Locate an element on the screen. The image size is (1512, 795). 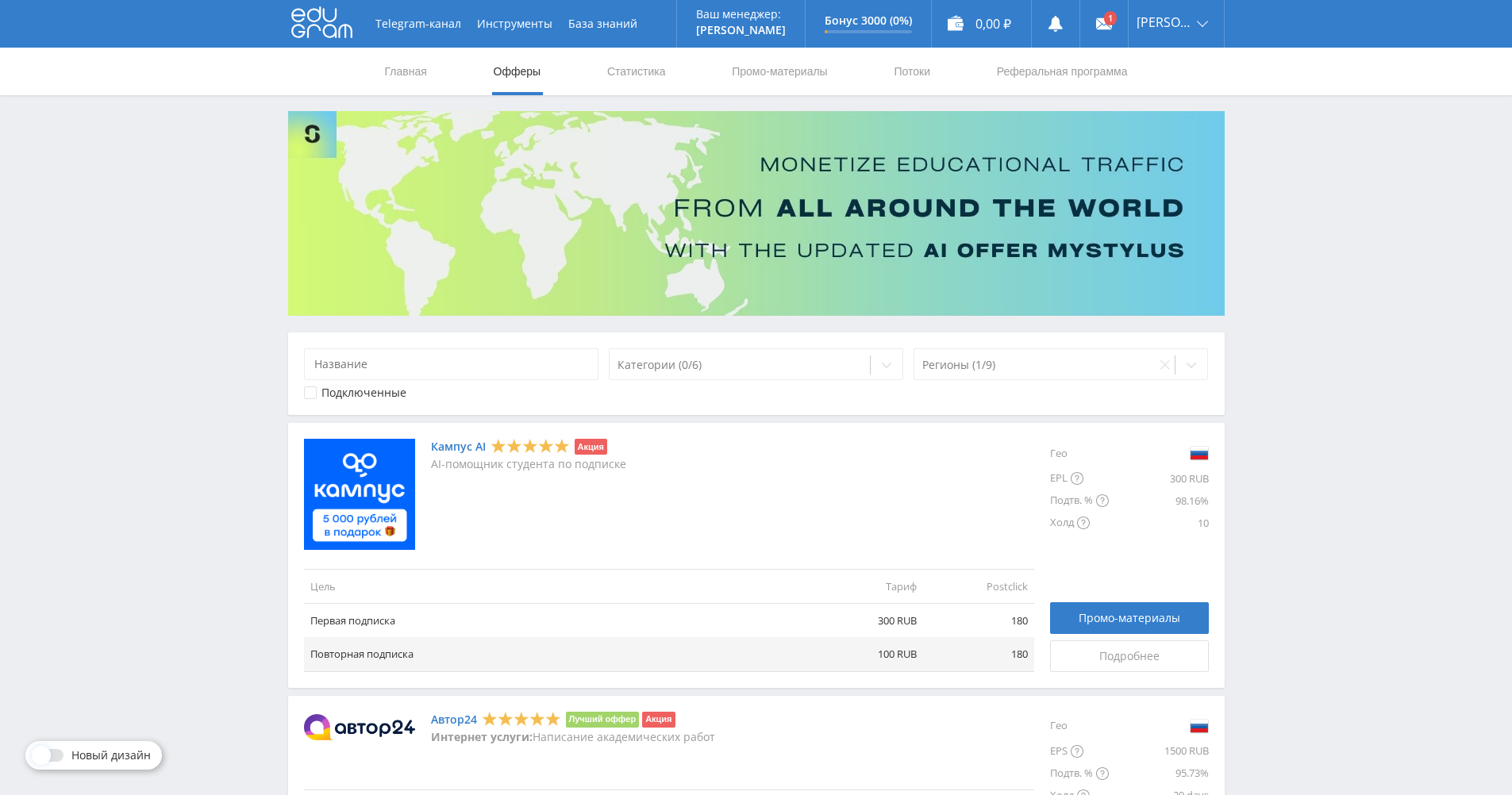
td: Тариф is located at coordinates (867, 585).